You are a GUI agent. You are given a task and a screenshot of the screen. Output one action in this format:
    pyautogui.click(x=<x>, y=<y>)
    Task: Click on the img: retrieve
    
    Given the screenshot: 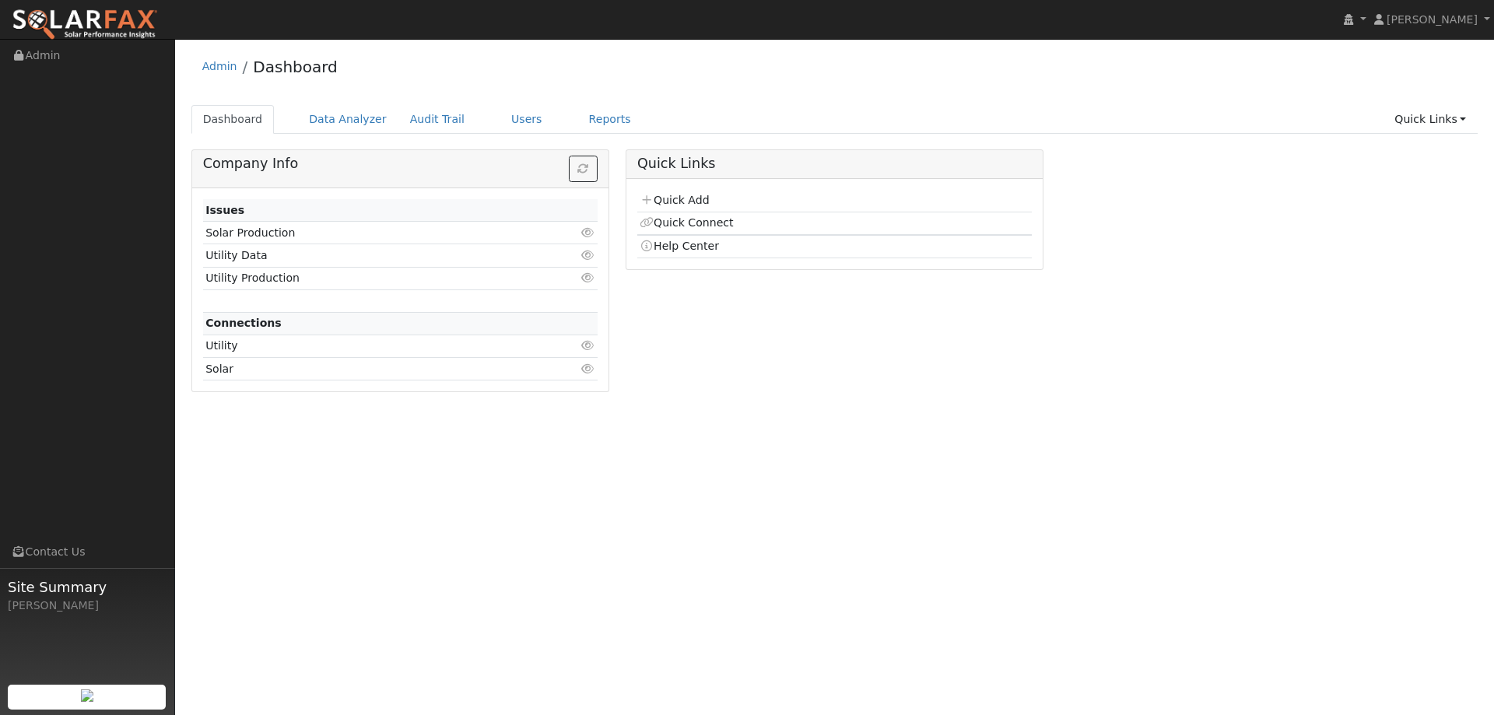 What is the action you would take?
    pyautogui.click(x=87, y=696)
    